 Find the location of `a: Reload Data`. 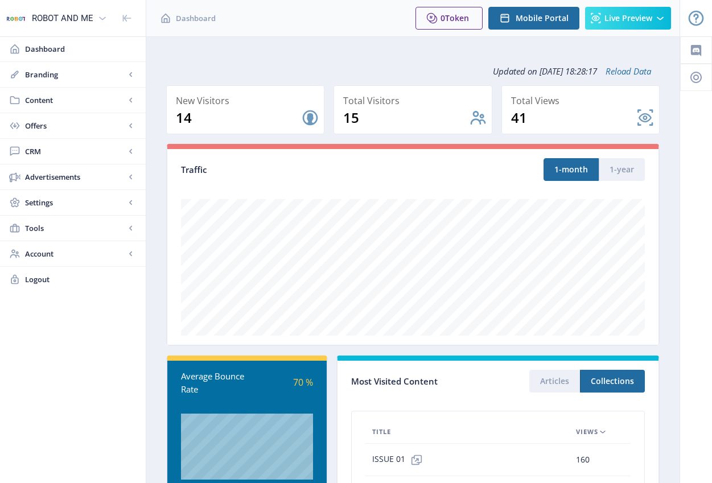

a: Reload Data is located at coordinates (624, 71).